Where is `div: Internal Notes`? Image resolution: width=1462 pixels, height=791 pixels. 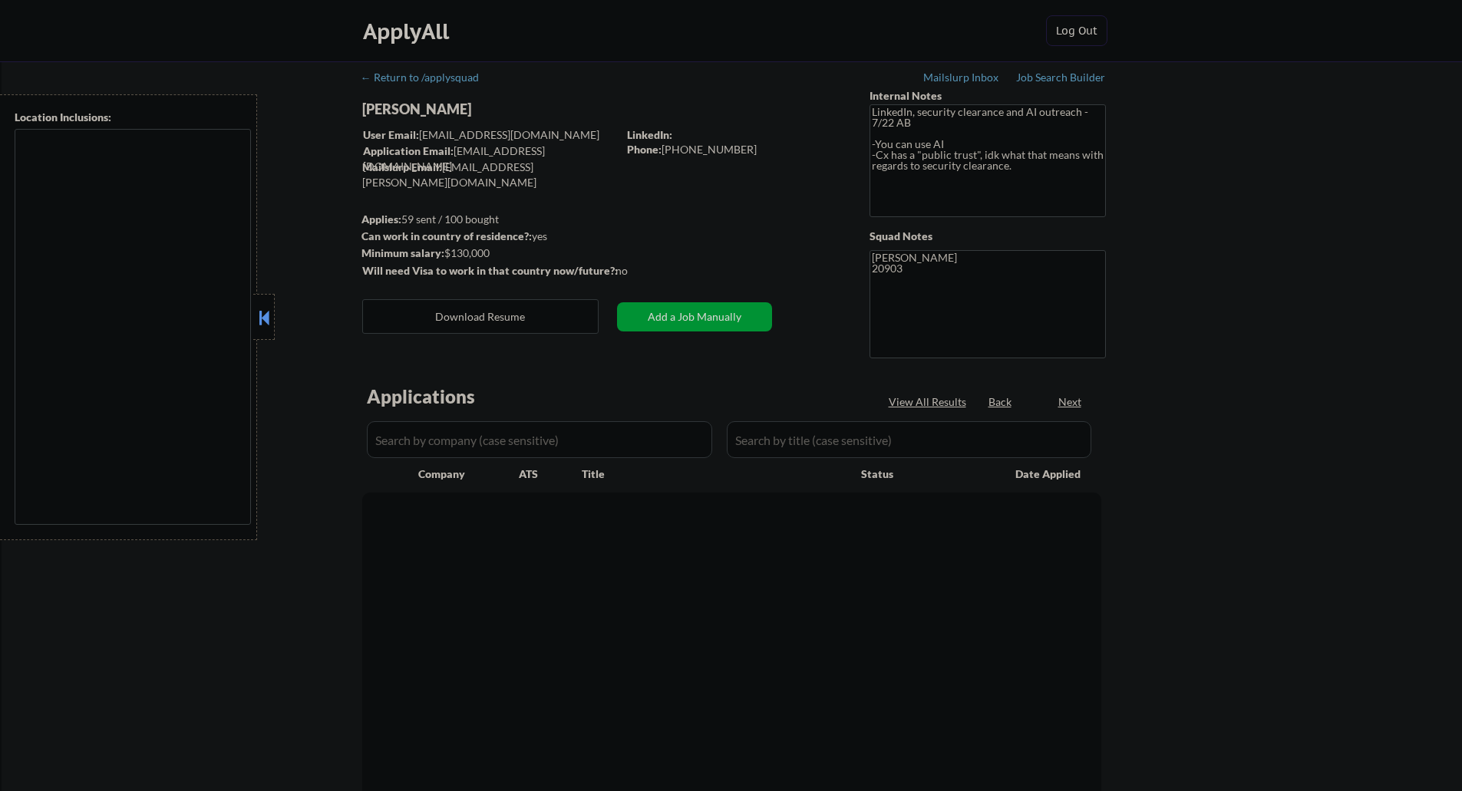 div: Internal Notes is located at coordinates (988, 96).